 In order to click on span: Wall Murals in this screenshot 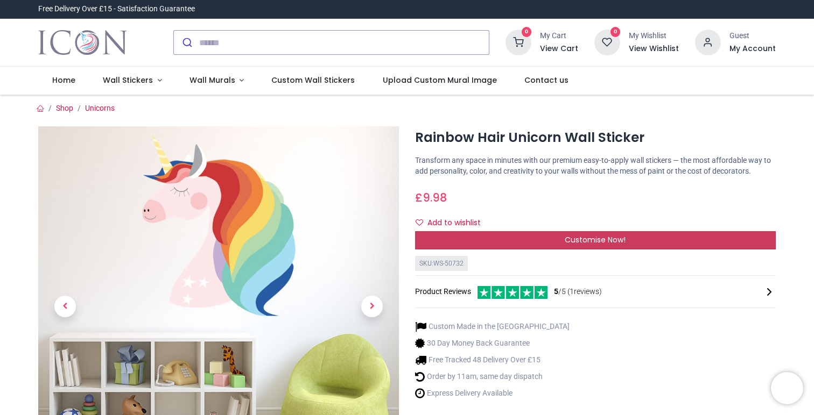, I will do `click(212, 80)`.